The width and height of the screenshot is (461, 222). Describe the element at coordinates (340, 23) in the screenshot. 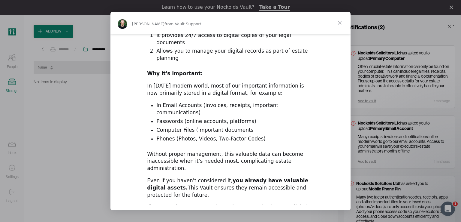

I see `span: Close` at that location.